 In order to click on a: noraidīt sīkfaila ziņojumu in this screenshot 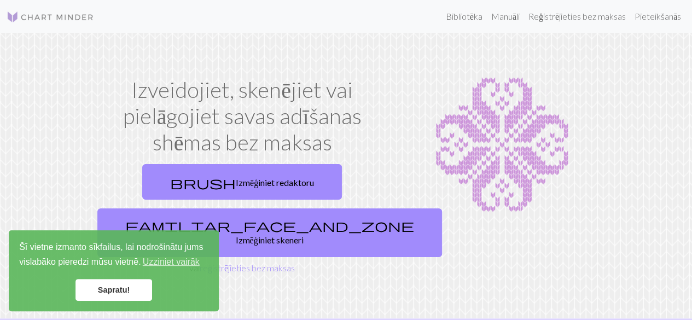, I will do `click(114, 290)`.